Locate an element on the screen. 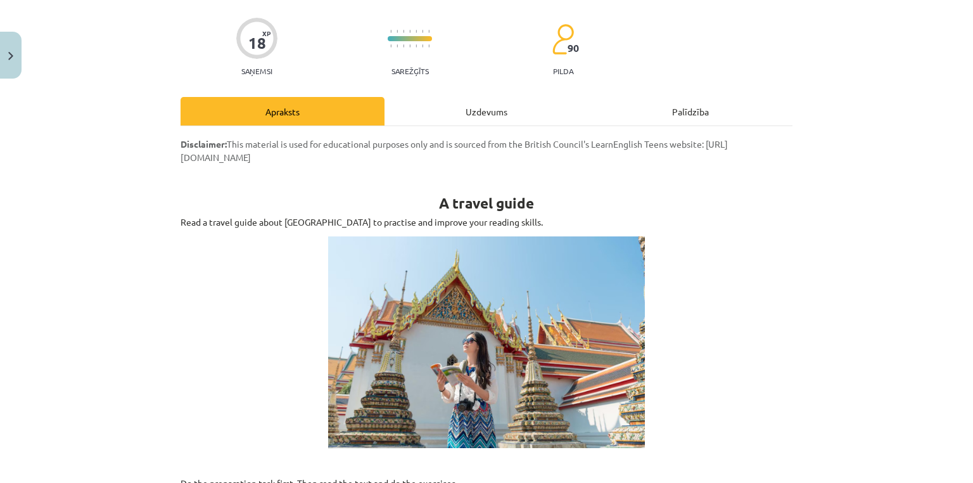 The height and width of the screenshot is (483, 973). div: Palīdzība is located at coordinates (691, 111).